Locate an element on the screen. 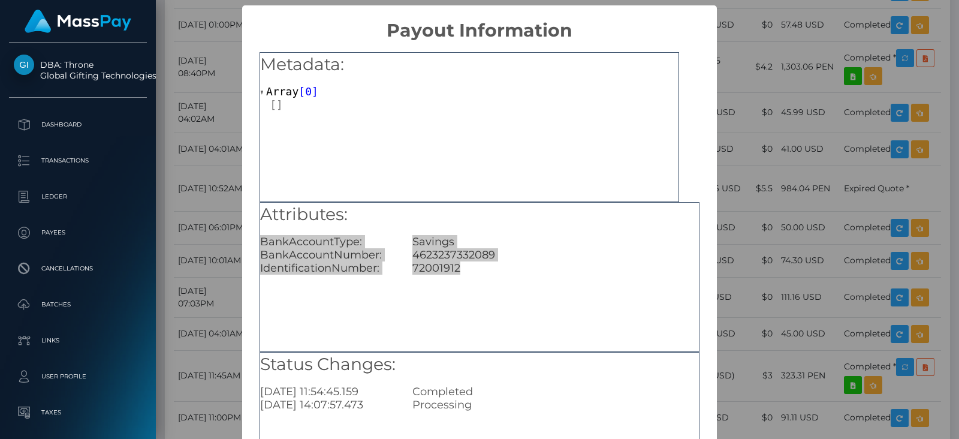  h5: Status Changes: is located at coordinates (479, 364).